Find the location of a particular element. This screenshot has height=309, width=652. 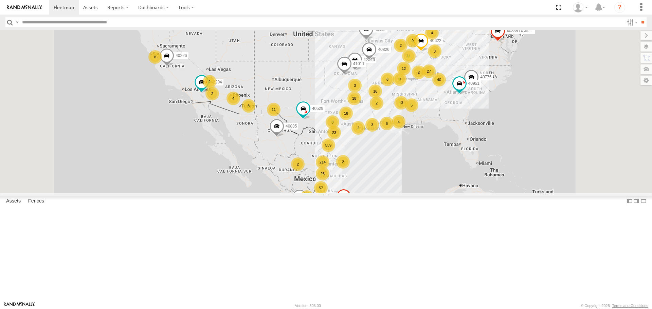

div: 559 is located at coordinates (328, 145).